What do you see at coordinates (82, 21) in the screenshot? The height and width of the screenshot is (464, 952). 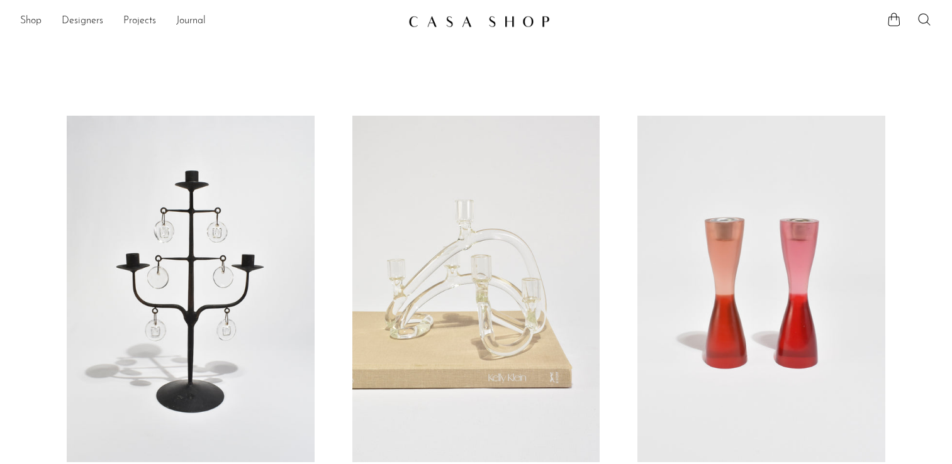 I see `a: Designers` at bounding box center [82, 21].